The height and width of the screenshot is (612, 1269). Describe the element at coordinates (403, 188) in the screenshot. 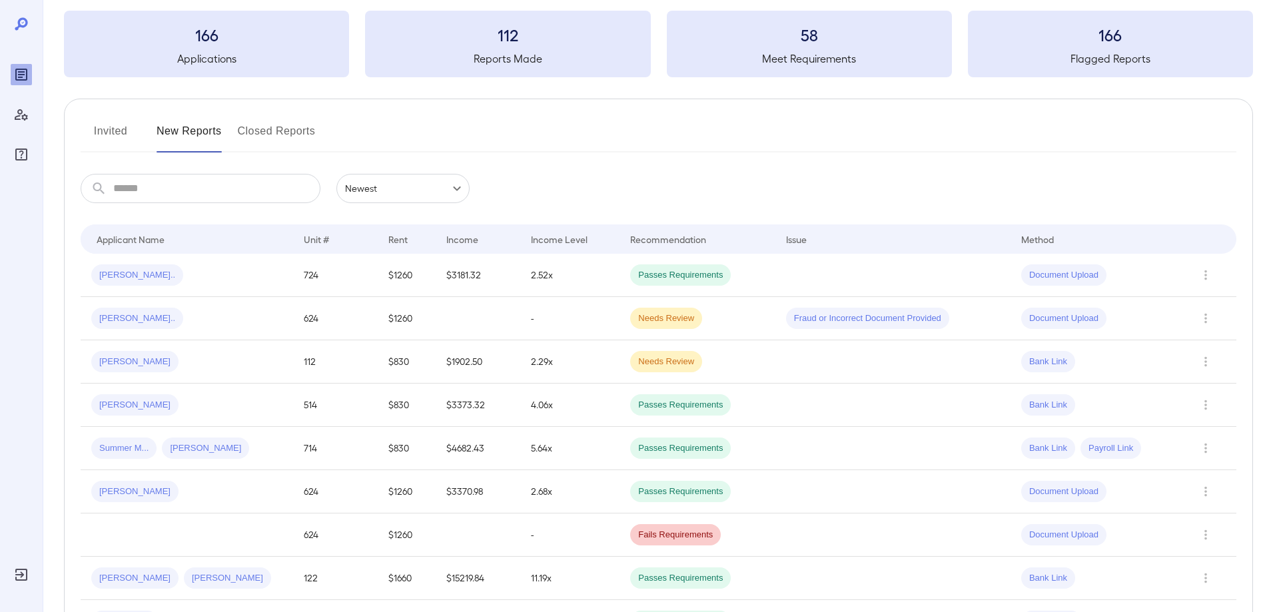

I see `div: Newest` at that location.